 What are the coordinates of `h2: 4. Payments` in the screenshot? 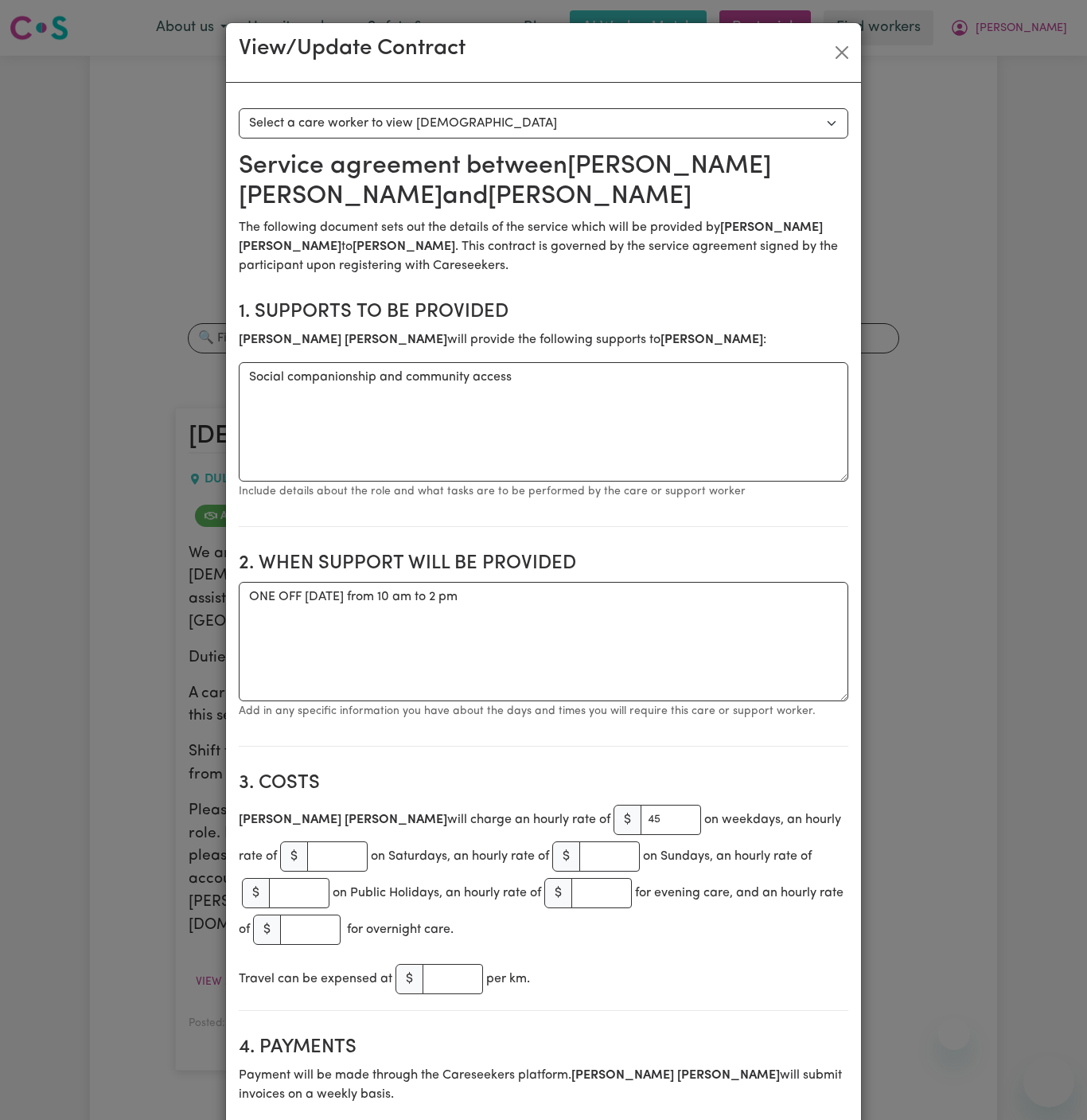 It's located at (544, 1047).